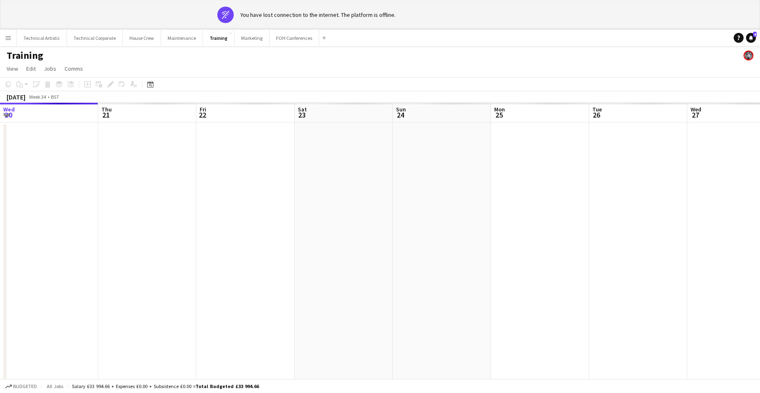 This screenshot has width=760, height=393. I want to click on span: Thu, so click(106, 109).